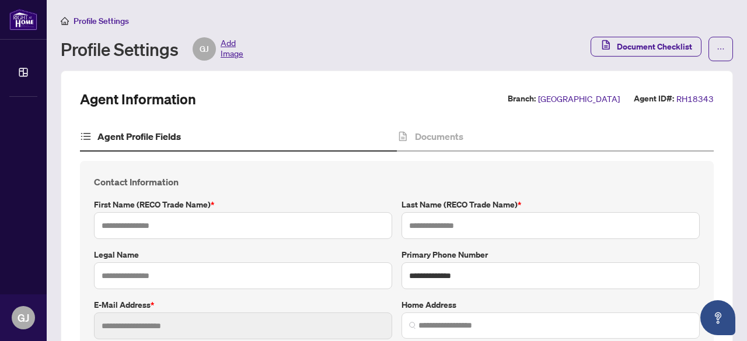 The width and height of the screenshot is (747, 341). What do you see at coordinates (139, 137) in the screenshot?
I see `h4: Agent Profile Fields` at bounding box center [139, 137].